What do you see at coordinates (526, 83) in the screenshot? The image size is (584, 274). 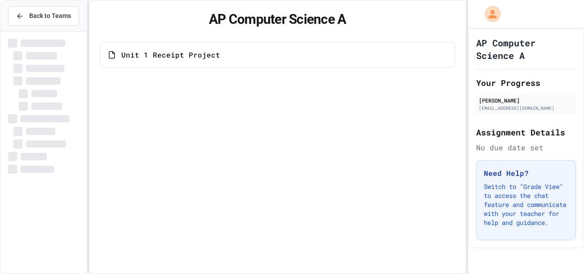 I see `h2: Your Progress` at bounding box center [526, 83].